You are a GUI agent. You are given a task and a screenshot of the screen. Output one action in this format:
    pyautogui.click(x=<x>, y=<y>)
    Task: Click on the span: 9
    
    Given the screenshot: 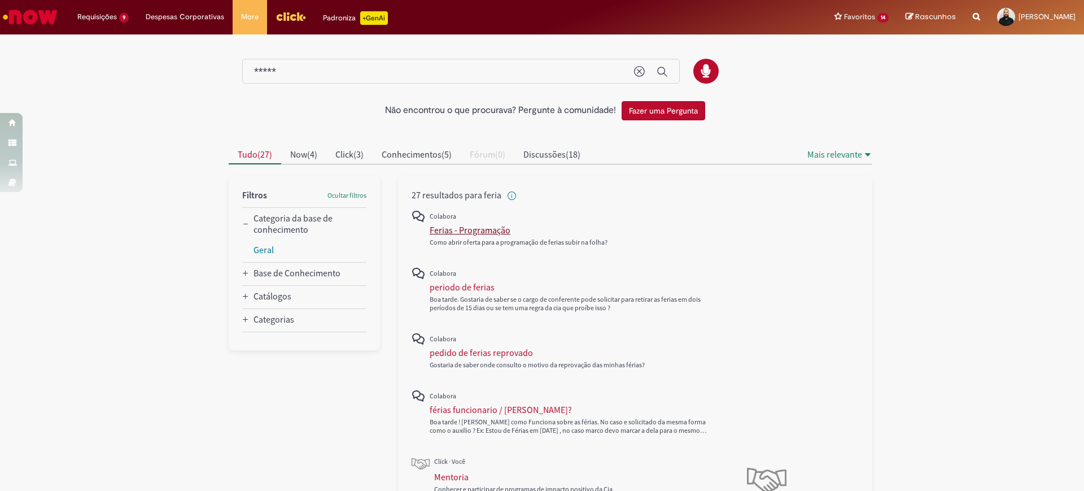 What is the action you would take?
    pyautogui.click(x=124, y=17)
    